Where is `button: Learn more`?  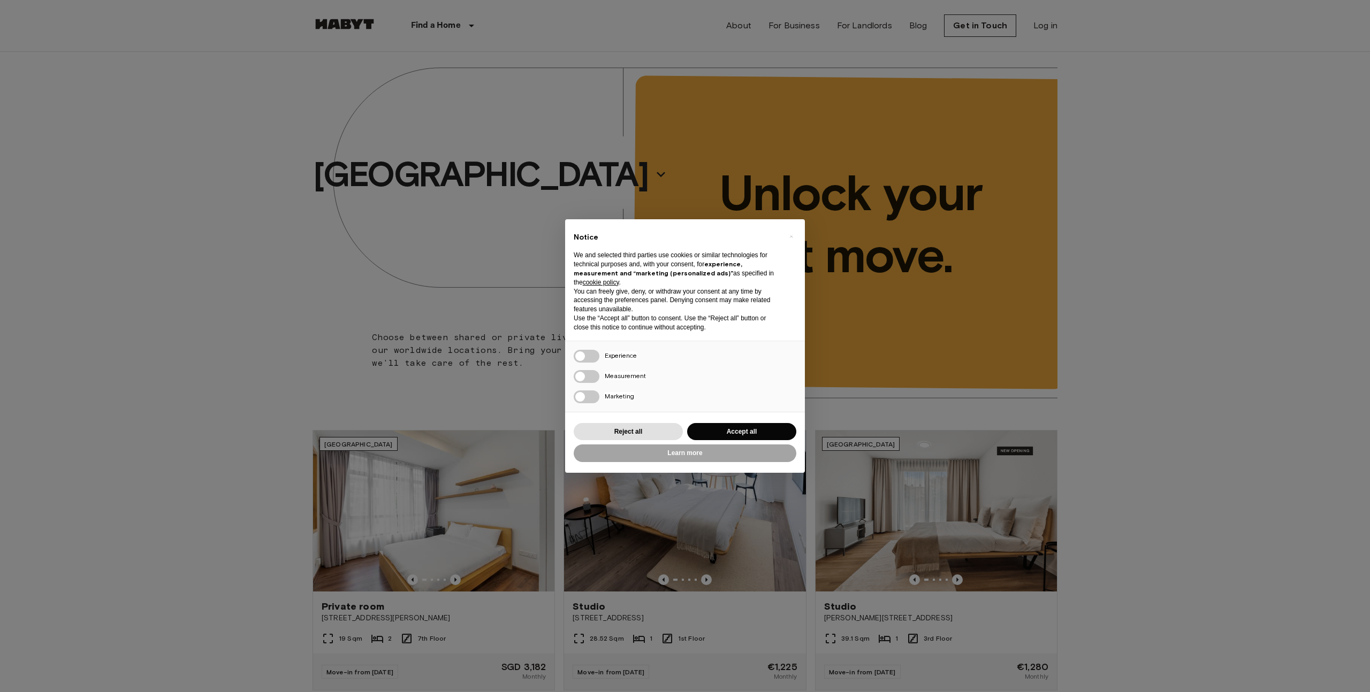 button: Learn more is located at coordinates (685, 453).